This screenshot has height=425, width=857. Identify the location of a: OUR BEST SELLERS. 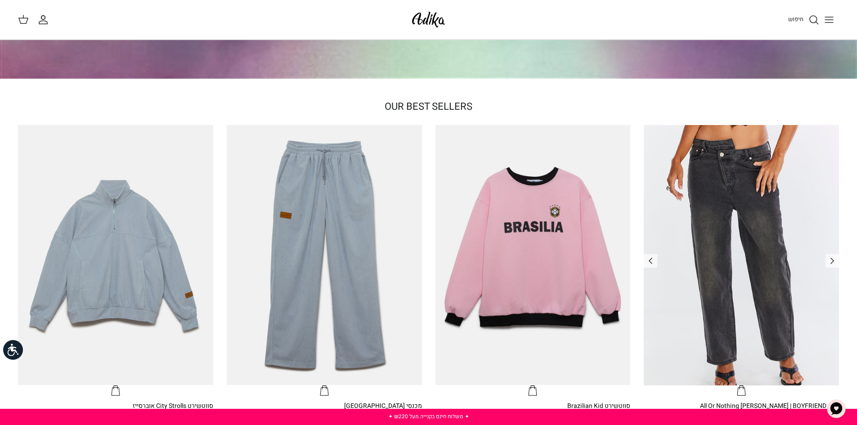
(428, 107).